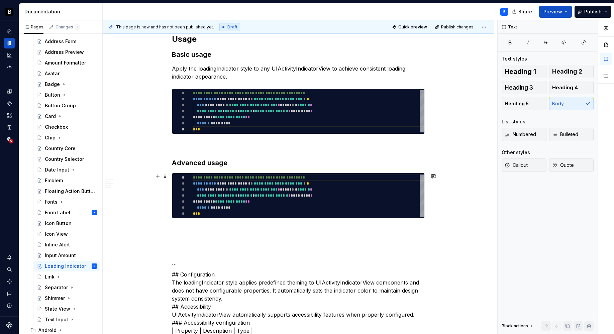  I want to click on button: Notifications, so click(9, 258).